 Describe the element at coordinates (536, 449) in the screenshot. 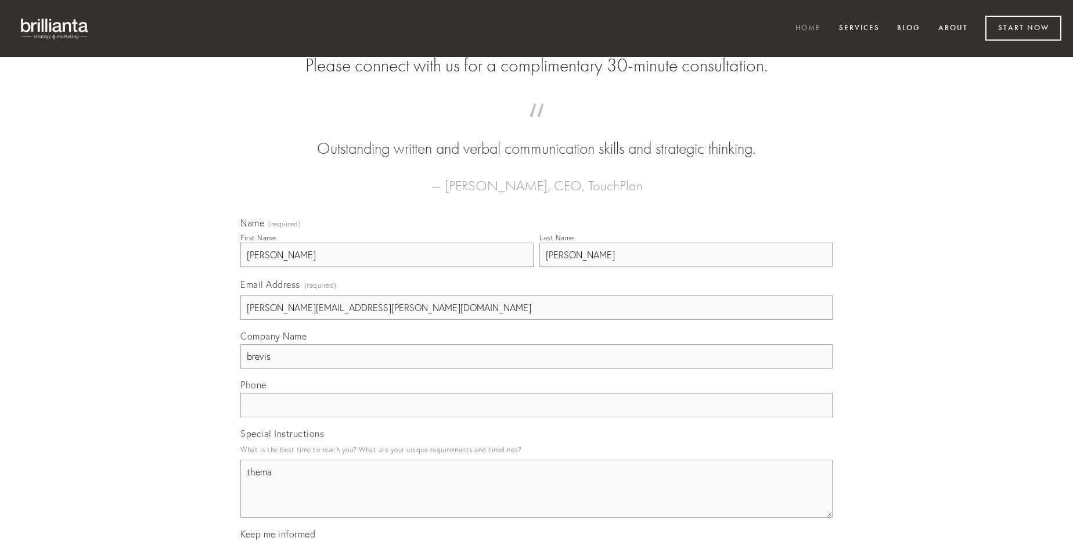

I see `p: What is the best time to reach you? What are your unique requirements and timelines?` at that location.